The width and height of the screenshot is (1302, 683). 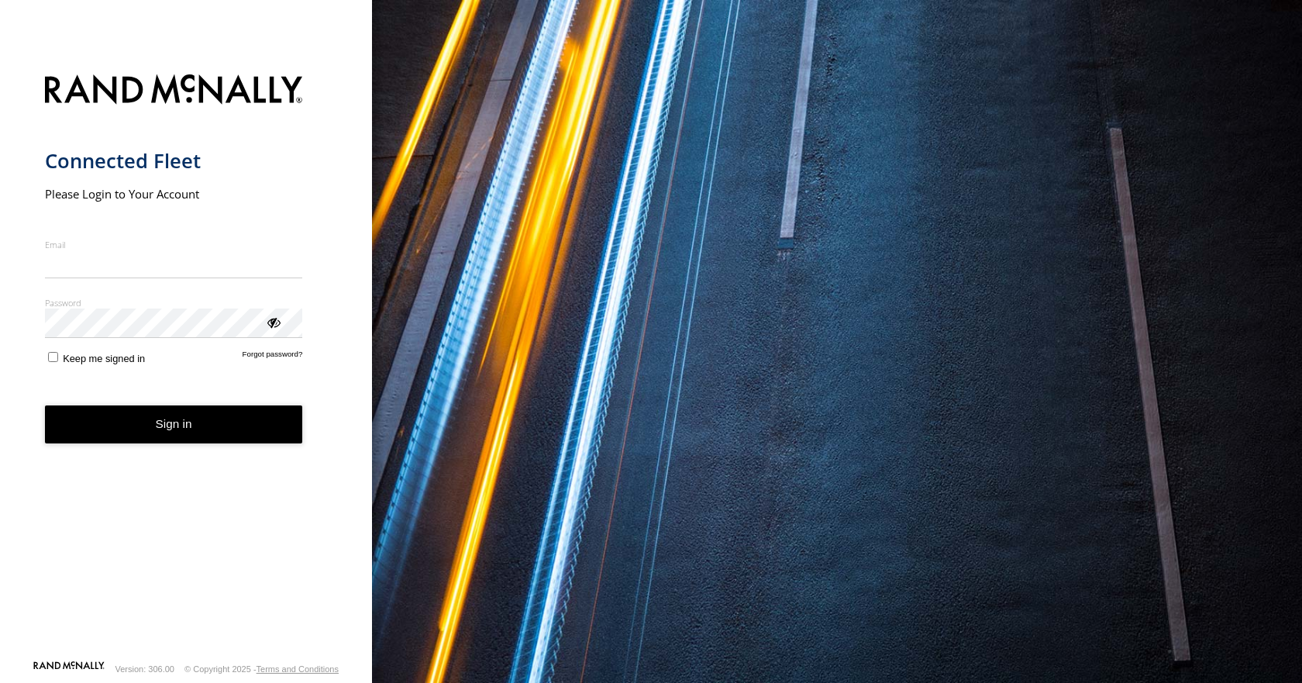 I want to click on label: Email, so click(x=174, y=244).